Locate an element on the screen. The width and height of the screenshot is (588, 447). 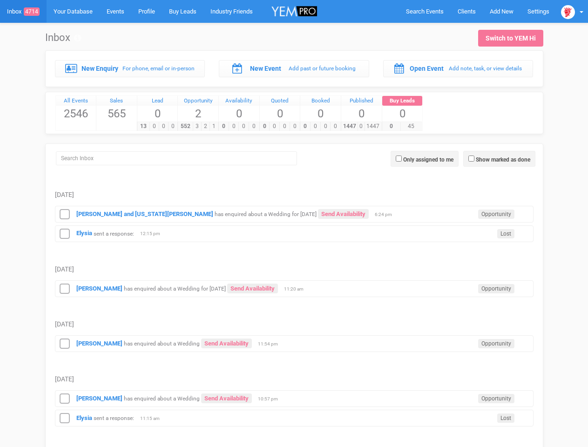
small: Add note, task, or view details is located at coordinates (485, 68).